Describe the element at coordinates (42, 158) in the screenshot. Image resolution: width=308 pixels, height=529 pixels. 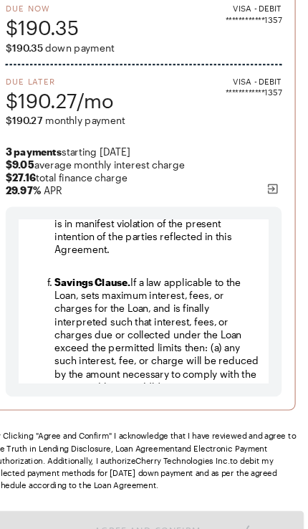
I see `strong: $9.05` at that location.